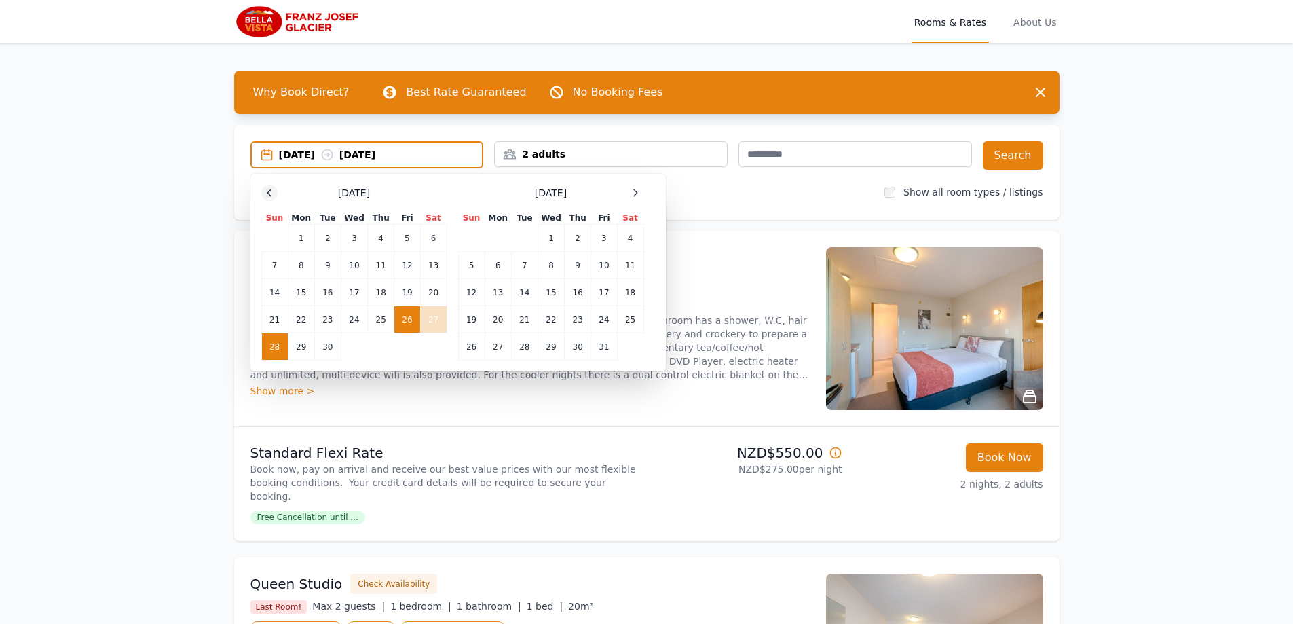 Image resolution: width=1293 pixels, height=624 pixels. I want to click on div: 2 adults, so click(611, 154).